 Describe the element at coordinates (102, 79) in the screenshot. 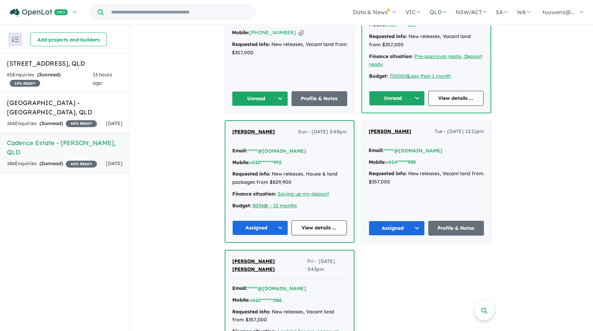

I see `span: 13 hours ago` at that location.